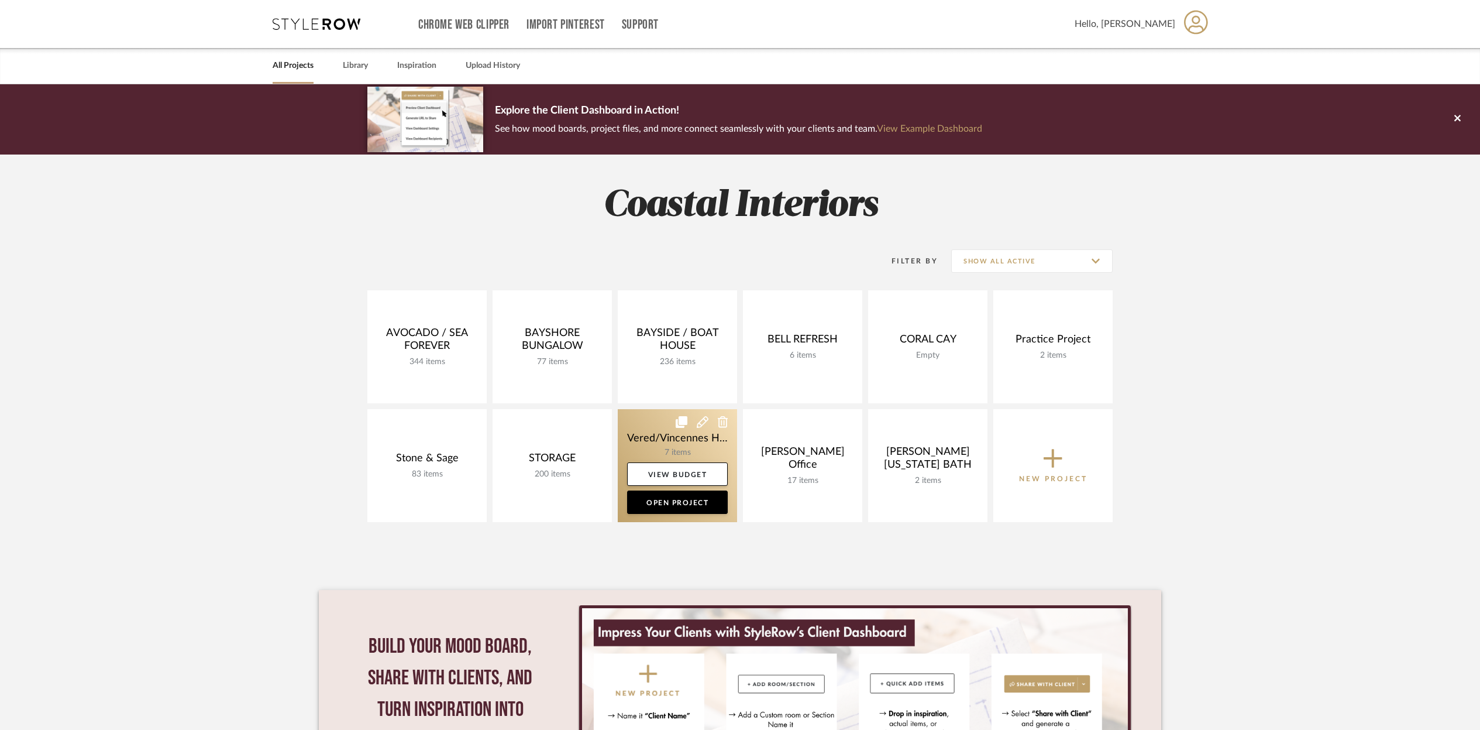 This screenshot has width=1480, height=730. What do you see at coordinates (803, 342) in the screenshot?
I see `div: BELL REFRESH` at bounding box center [803, 342].